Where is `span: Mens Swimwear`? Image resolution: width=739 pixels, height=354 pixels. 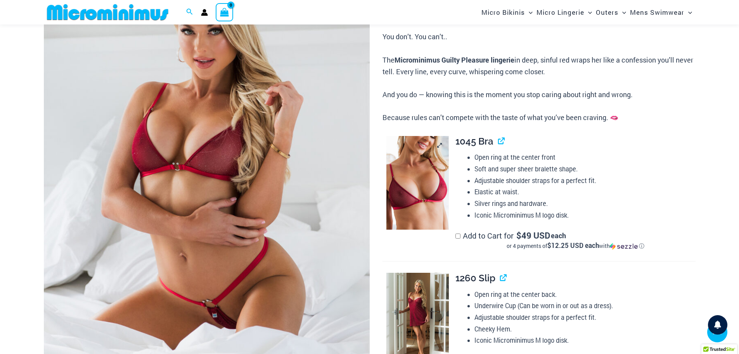
span: Mens Swimwear is located at coordinates (658, 12).